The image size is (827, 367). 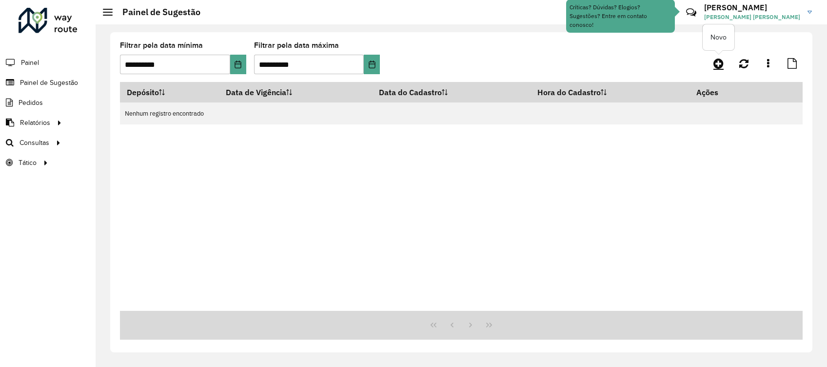 I want to click on label: Filtrar pela data mínima, so click(x=161, y=45).